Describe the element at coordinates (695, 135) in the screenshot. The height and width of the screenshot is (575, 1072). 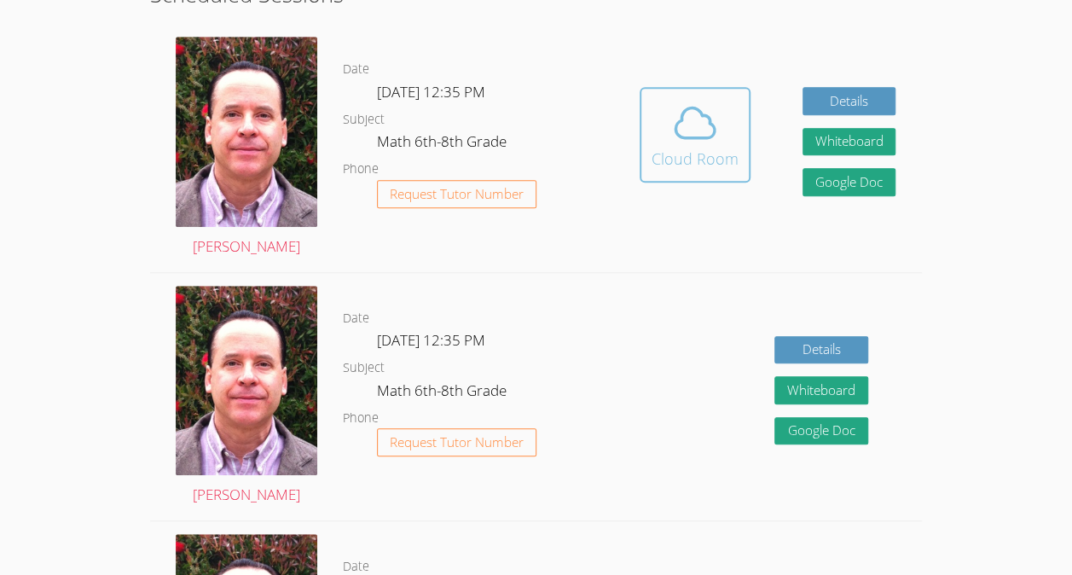
I see `button: Cloud Room` at that location.